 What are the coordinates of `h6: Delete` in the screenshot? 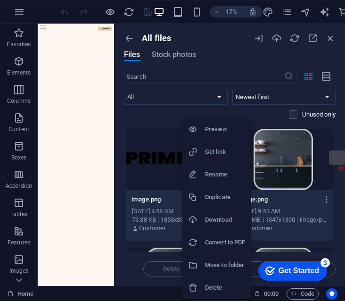 It's located at (225, 287).